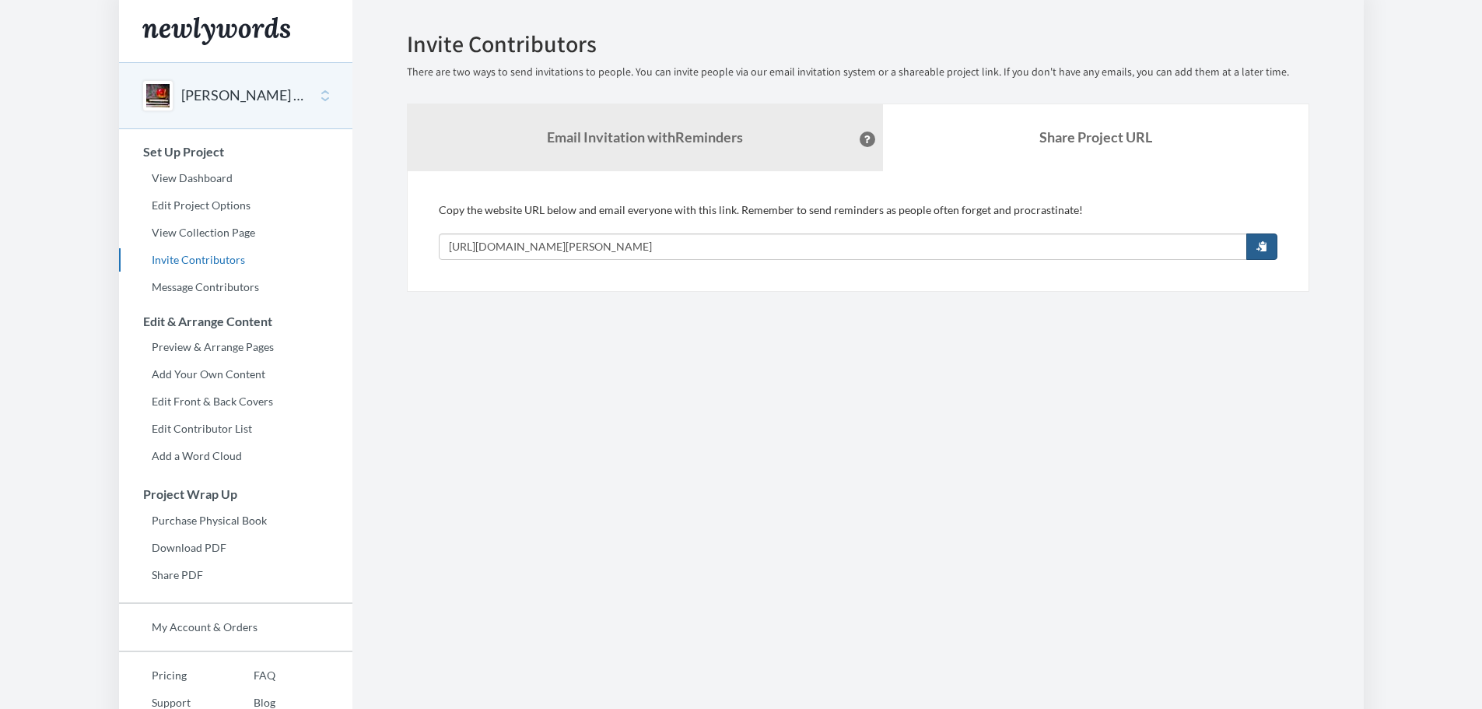  Describe the element at coordinates (248, 675) in the screenshot. I see `a: FAQ` at that location.